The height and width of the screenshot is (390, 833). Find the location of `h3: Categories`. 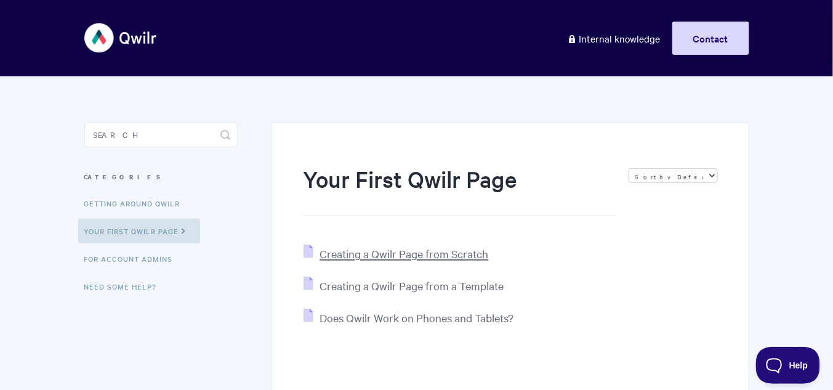

h3: Categories is located at coordinates (161, 177).